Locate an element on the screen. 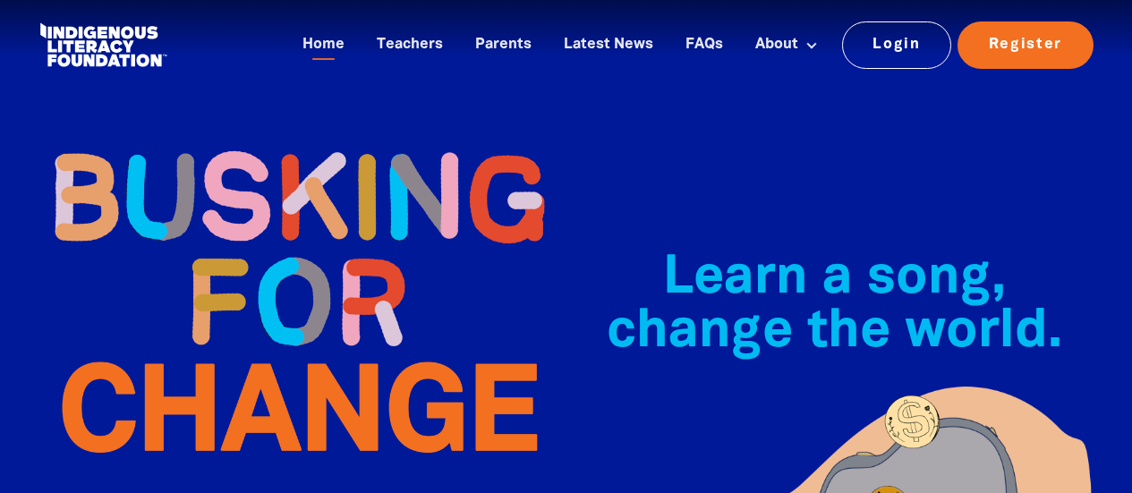  a: Parents is located at coordinates (503, 45).